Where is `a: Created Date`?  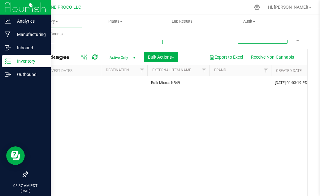 a: Created Date is located at coordinates (289, 71).